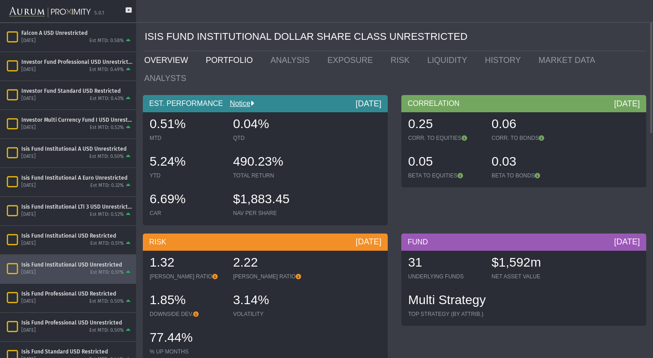 The image size is (653, 358). I want to click on div: BETA TO BONDS, so click(528, 176).